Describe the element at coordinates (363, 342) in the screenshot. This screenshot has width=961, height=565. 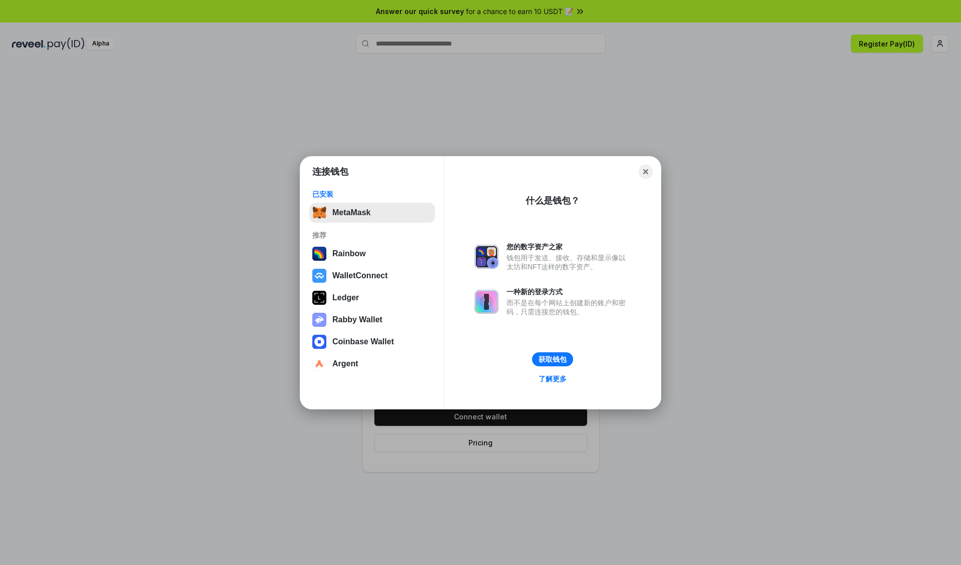
I see `div: Coinbase Wallet` at that location.